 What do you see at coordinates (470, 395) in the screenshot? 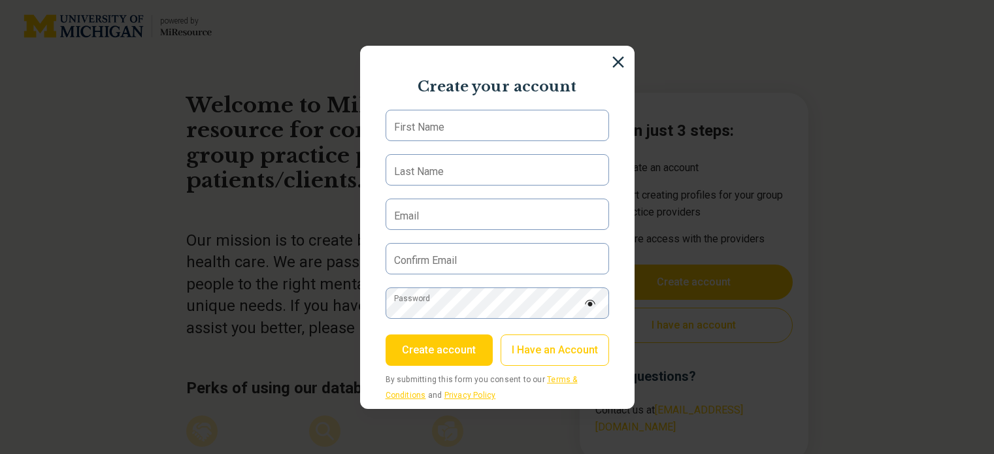
I see `a: Privacy Policy` at bounding box center [470, 395].